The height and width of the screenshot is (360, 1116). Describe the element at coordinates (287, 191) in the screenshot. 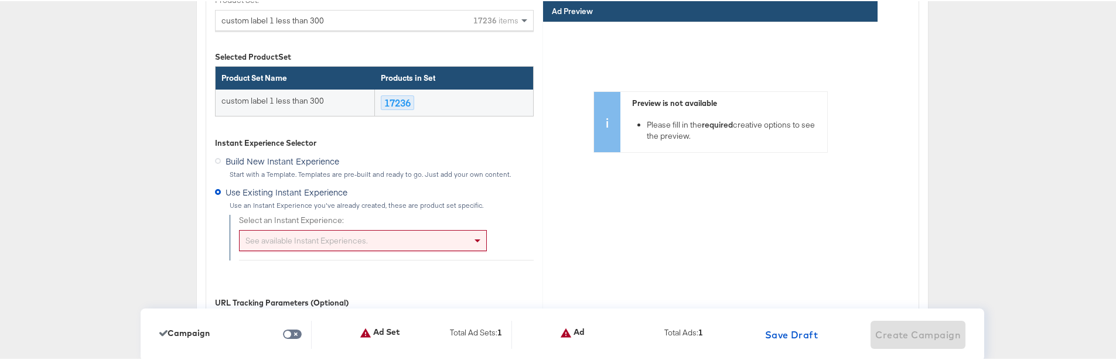

I see `span: Use Existing Instant Experience` at that location.